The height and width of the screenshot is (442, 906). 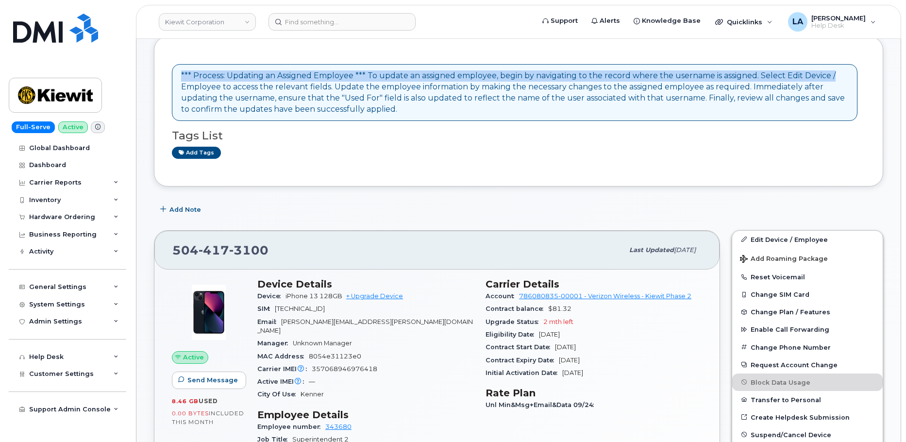 What do you see at coordinates (271, 296) in the screenshot?
I see `span: Device` at bounding box center [271, 296].